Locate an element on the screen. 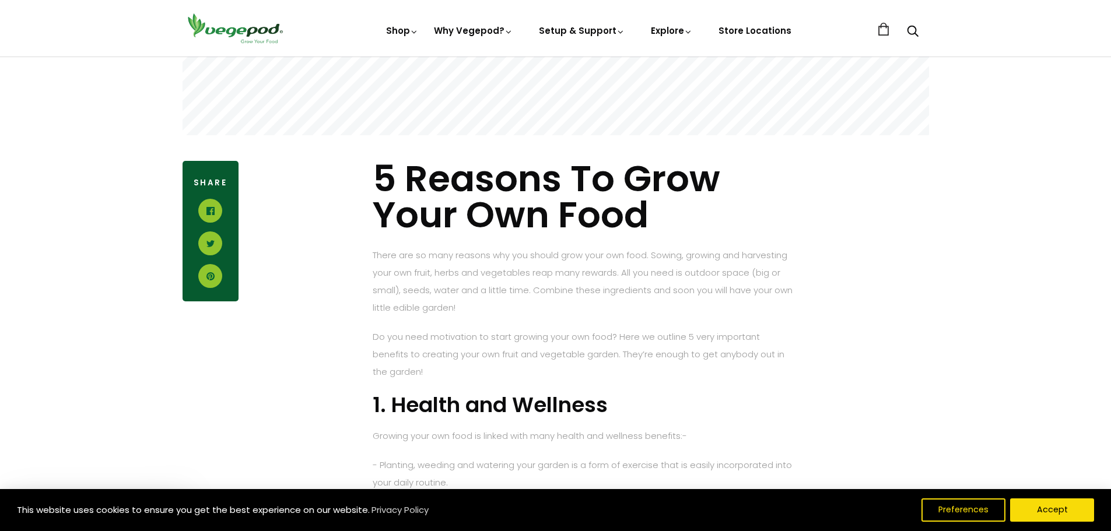  span: Do you need motivation to start growing your own food? Here we outline 5 very important benefits ... is located at coordinates (579, 354).